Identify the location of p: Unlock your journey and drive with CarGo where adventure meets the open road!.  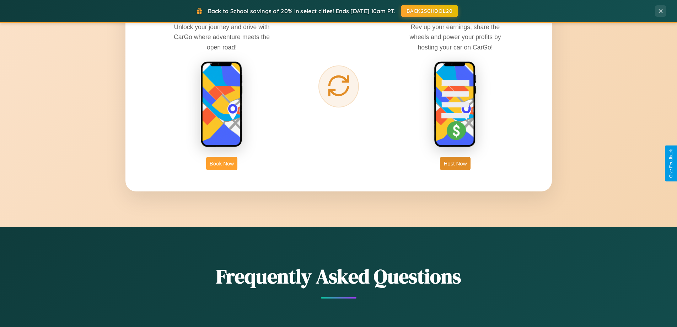
(222, 37).